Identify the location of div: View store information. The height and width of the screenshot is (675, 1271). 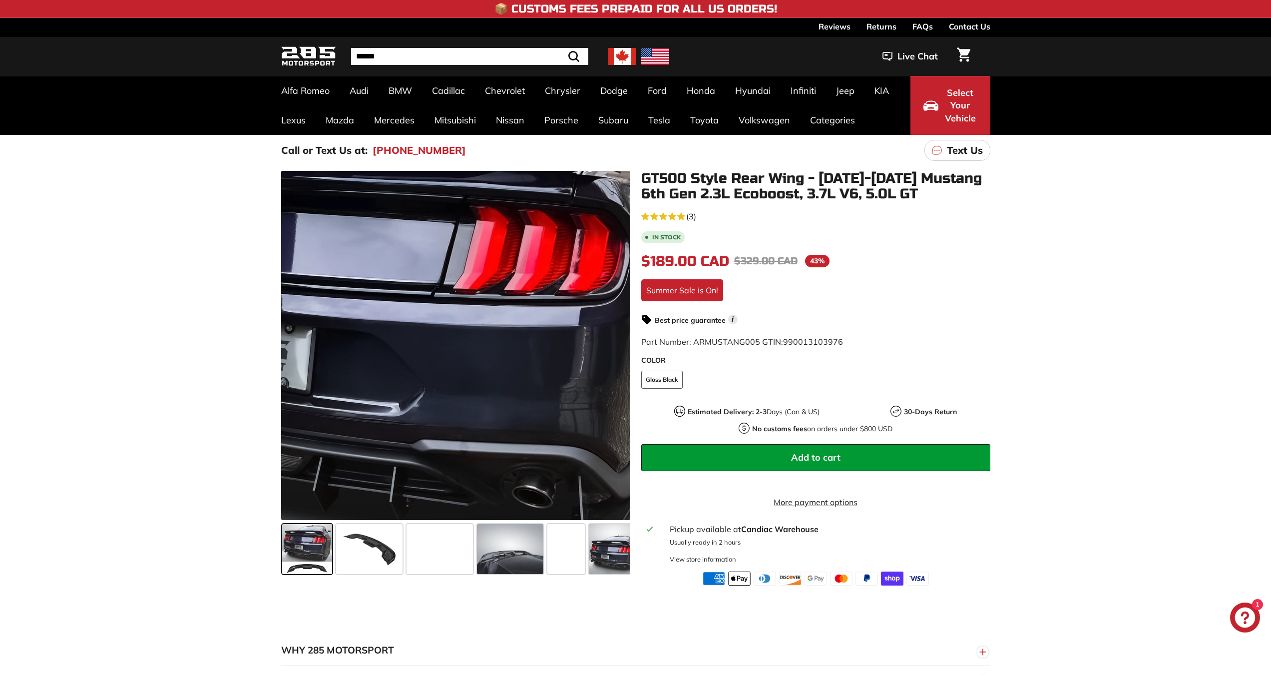
(703, 559).